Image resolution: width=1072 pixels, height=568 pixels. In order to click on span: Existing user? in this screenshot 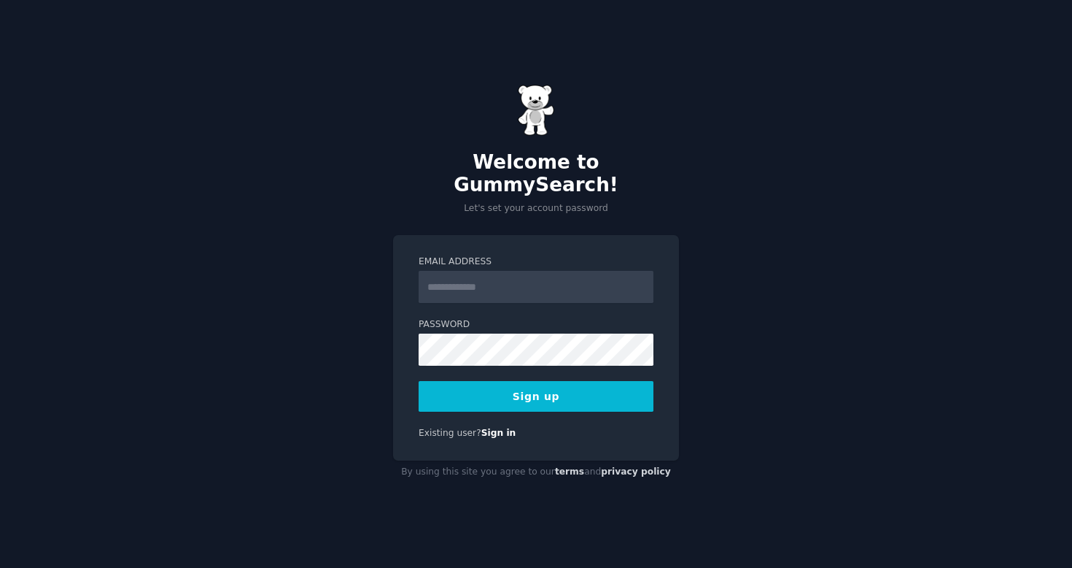, I will do `click(450, 433)`.